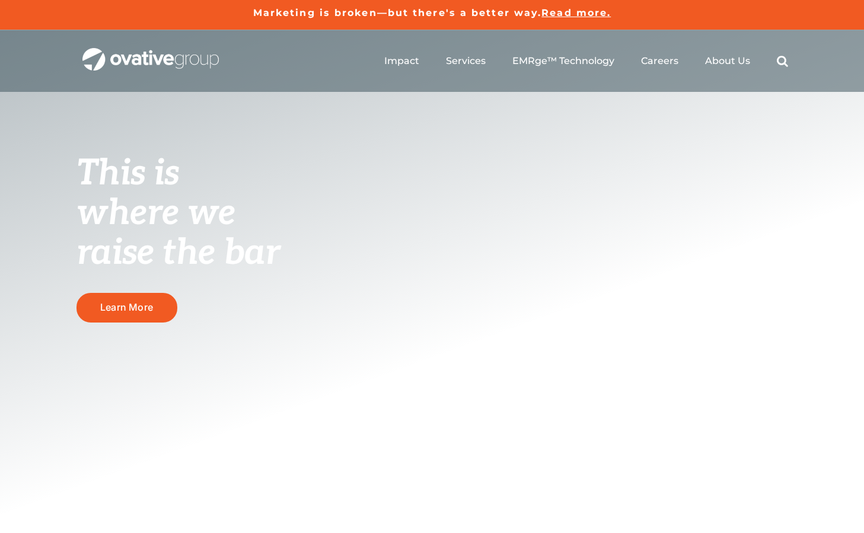 The width and height of the screenshot is (864, 533). I want to click on span: Careers, so click(659, 61).